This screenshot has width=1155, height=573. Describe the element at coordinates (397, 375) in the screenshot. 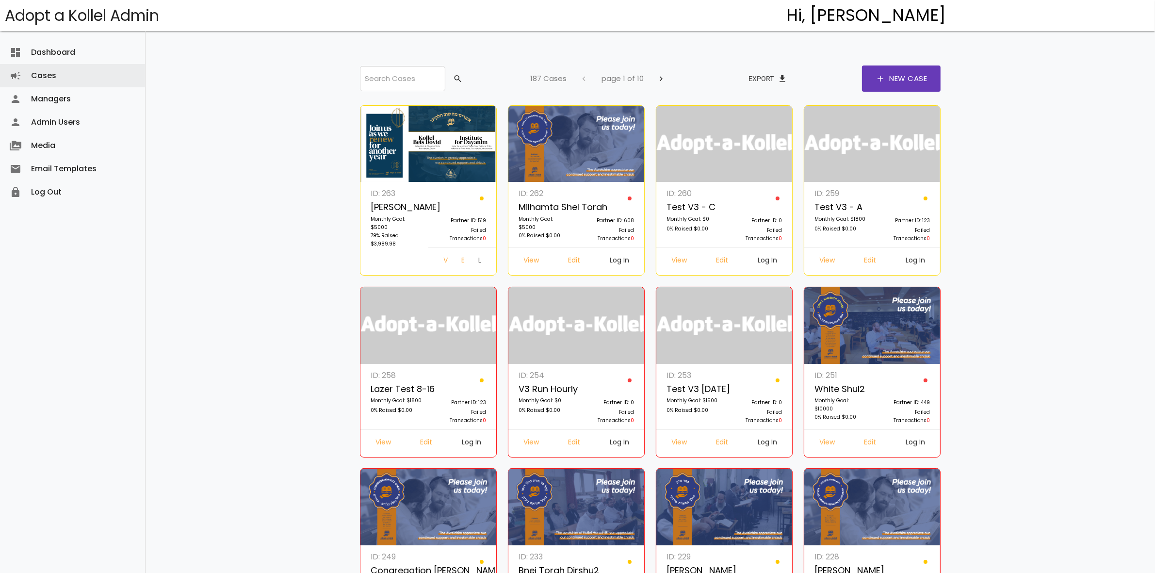

I see `p: ID: 258` at that location.